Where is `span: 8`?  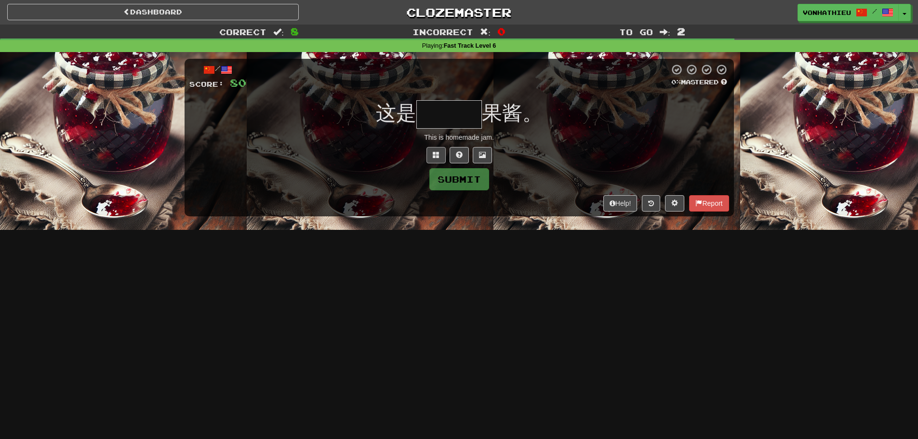
span: 8 is located at coordinates (294, 31).